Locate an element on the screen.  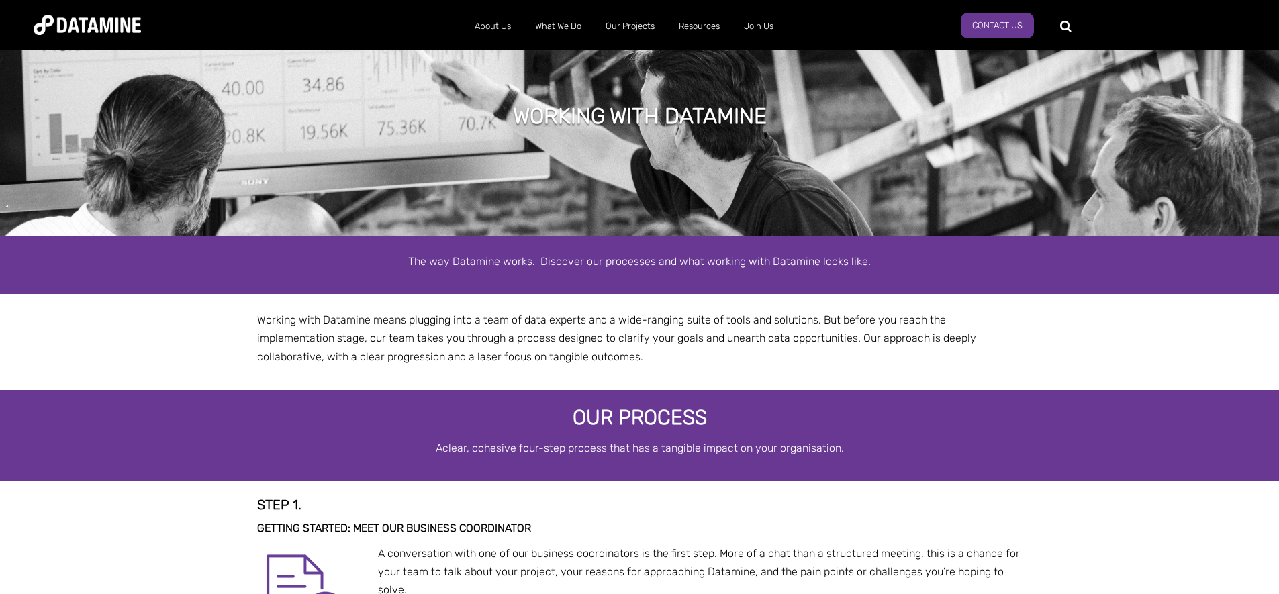
p: The way Datamine works. Discover our processes and what working with Datamine looks like. is located at coordinates (640, 261).